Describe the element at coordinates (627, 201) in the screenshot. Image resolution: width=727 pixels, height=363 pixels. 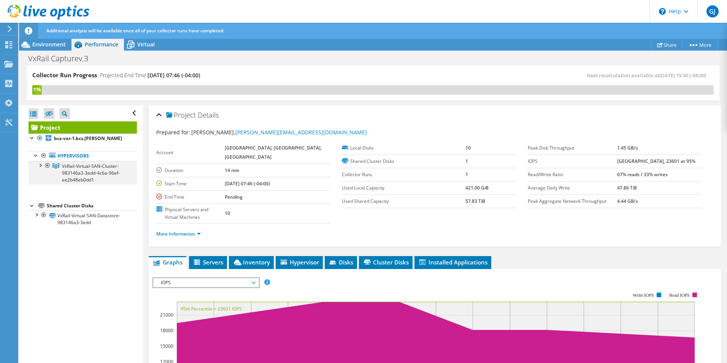
I see `b: 4.44 GB/s` at that location.